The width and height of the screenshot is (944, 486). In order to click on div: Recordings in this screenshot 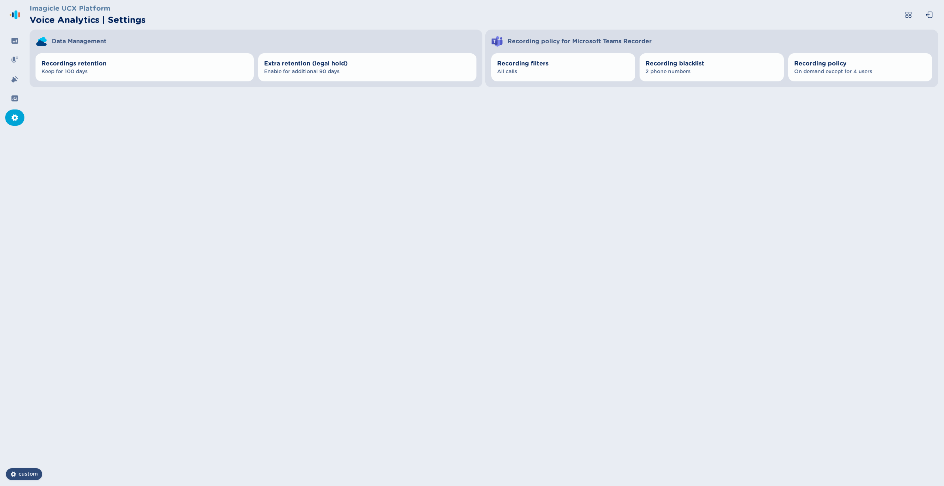, I will do `click(15, 60)`.